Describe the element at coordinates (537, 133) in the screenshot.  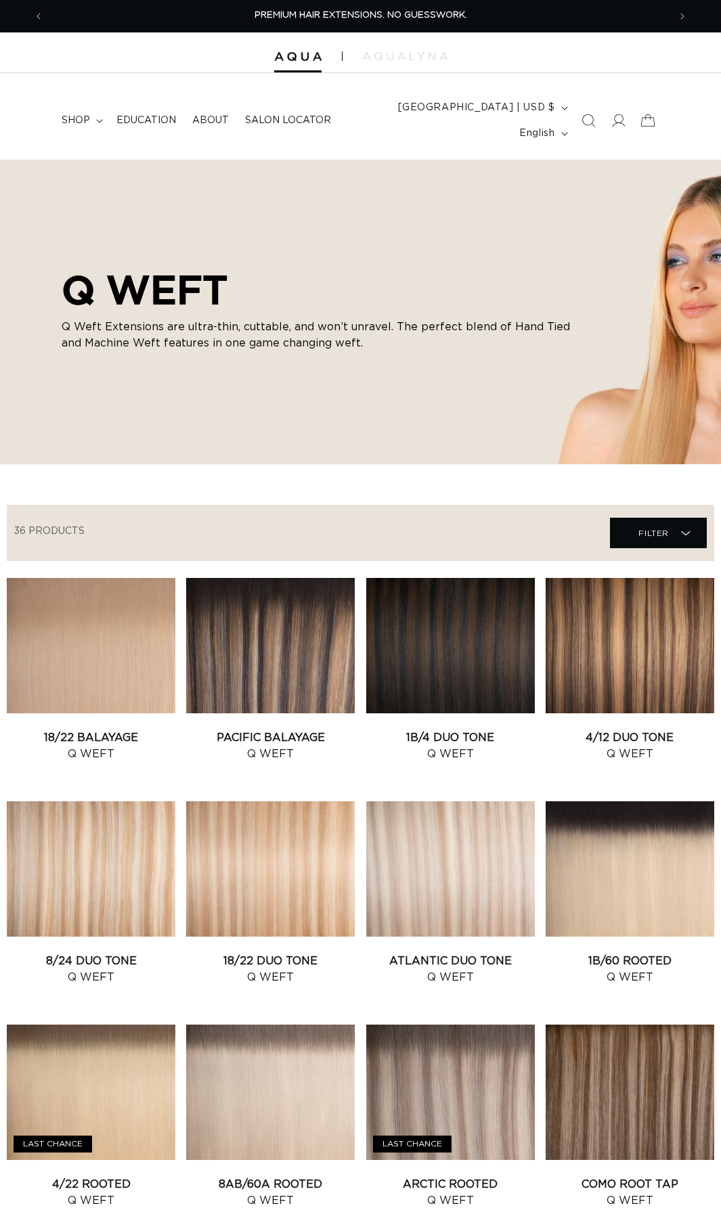
I see `span: English` at that location.